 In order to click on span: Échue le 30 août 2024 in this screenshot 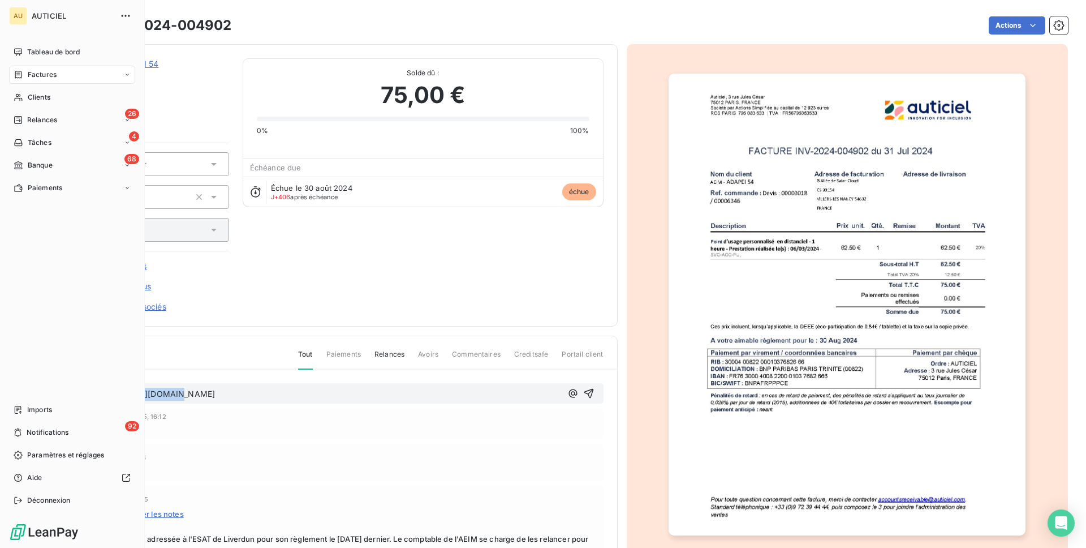, I will do `click(312, 188)`.